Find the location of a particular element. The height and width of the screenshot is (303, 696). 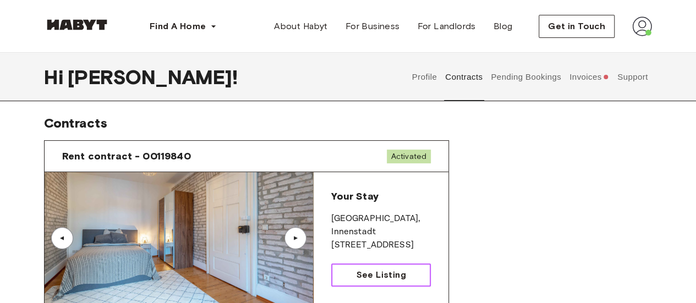

button: Invoices is located at coordinates (589, 77).